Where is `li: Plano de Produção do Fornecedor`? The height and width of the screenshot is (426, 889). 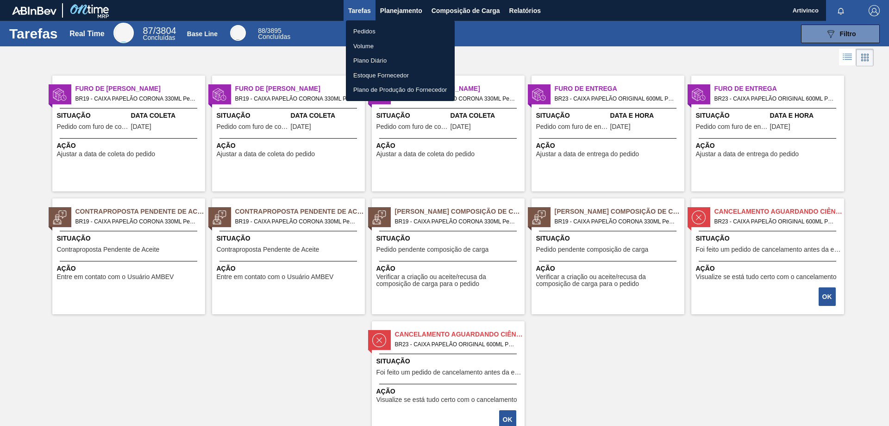
li: Plano de Produção do Fornecedor is located at coordinates (400, 90).